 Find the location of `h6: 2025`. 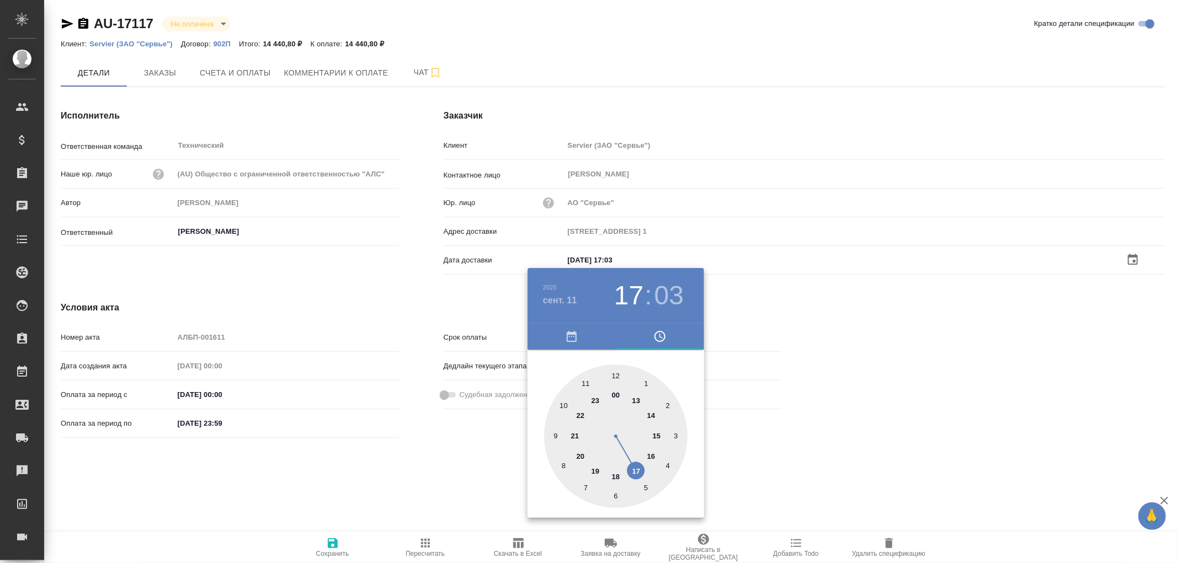

h6: 2025 is located at coordinates (549, 287).